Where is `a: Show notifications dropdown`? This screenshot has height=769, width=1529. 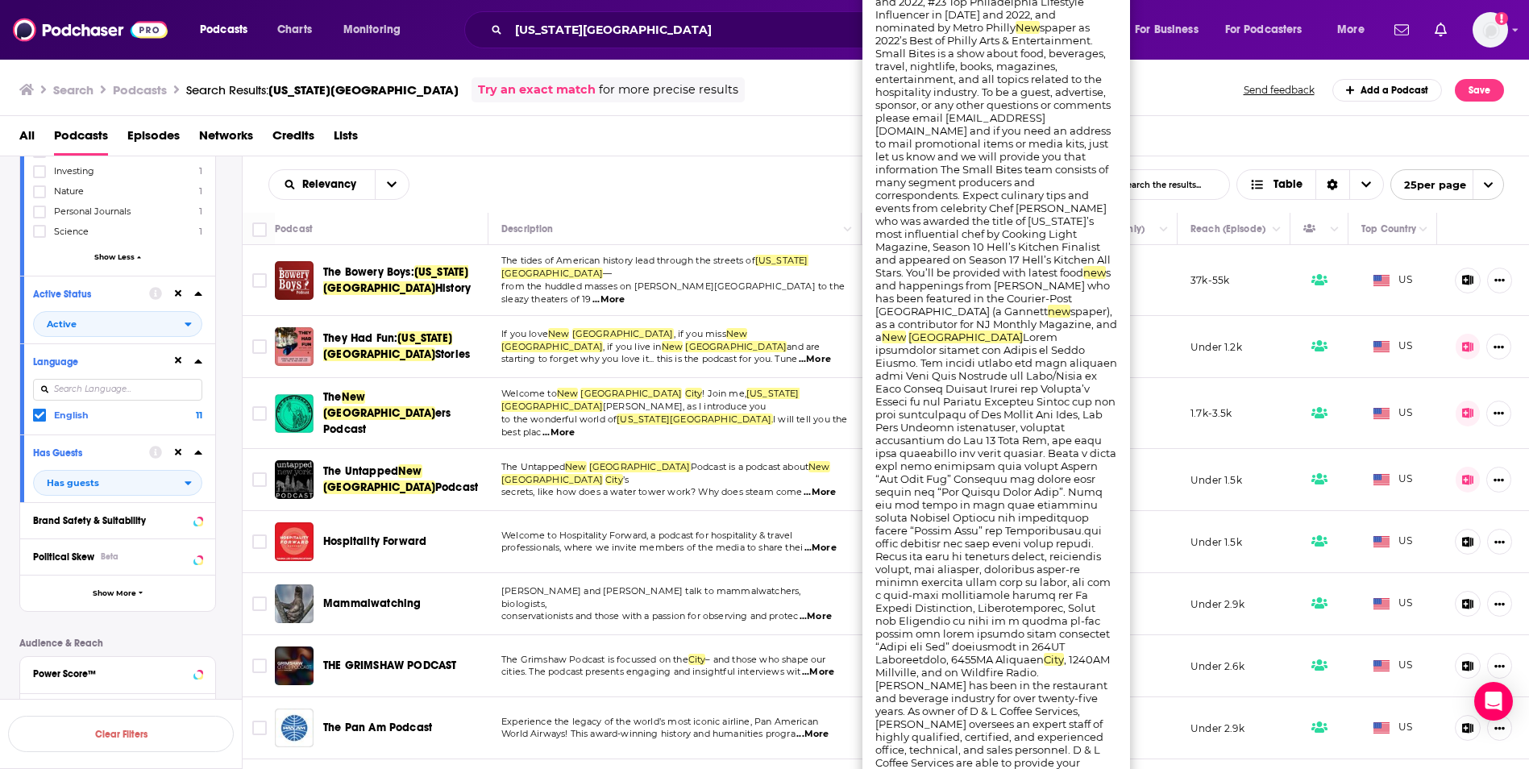
a: Show notifications dropdown is located at coordinates (1440, 30).